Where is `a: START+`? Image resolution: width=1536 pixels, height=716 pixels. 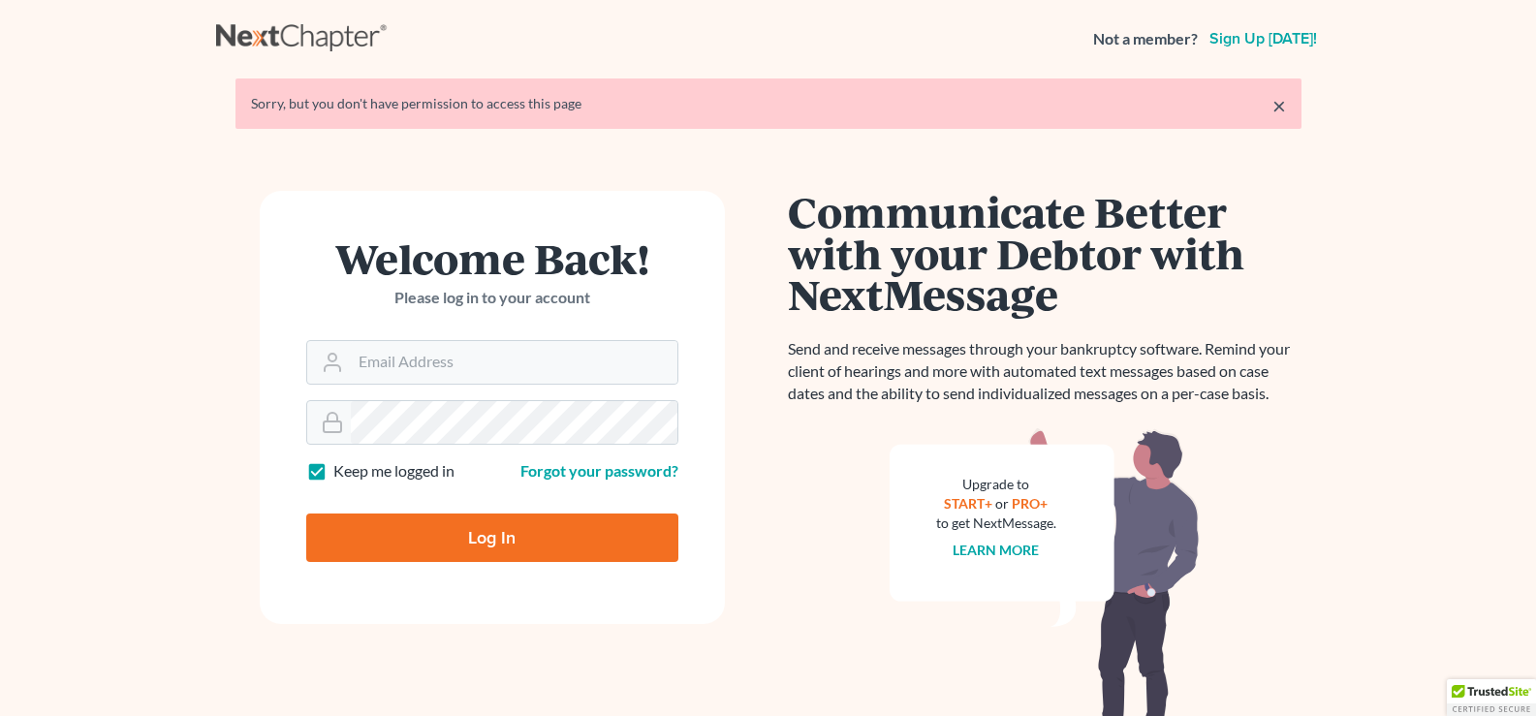 a: START+ is located at coordinates (968, 503).